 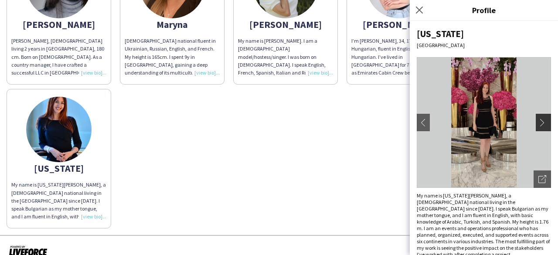 I want to click on img: thumb-6512c1ef9e5c2.jpg, so click(x=59, y=130).